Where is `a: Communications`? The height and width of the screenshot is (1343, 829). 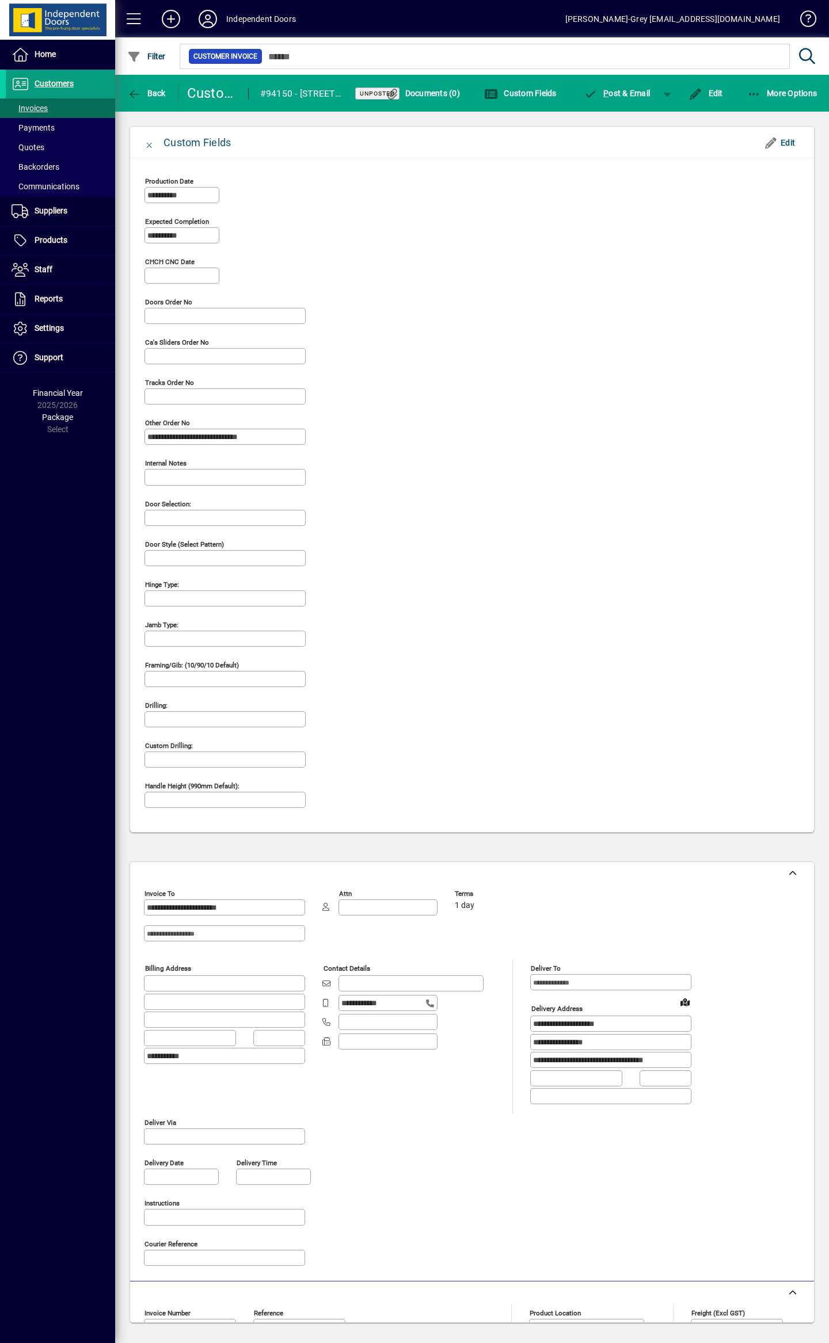 a: Communications is located at coordinates (60, 186).